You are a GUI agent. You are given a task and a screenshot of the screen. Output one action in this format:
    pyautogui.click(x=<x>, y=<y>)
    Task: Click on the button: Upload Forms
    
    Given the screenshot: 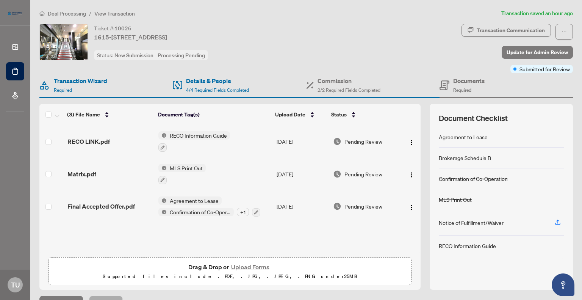 What is the action you would take?
    pyautogui.click(x=250, y=267)
    